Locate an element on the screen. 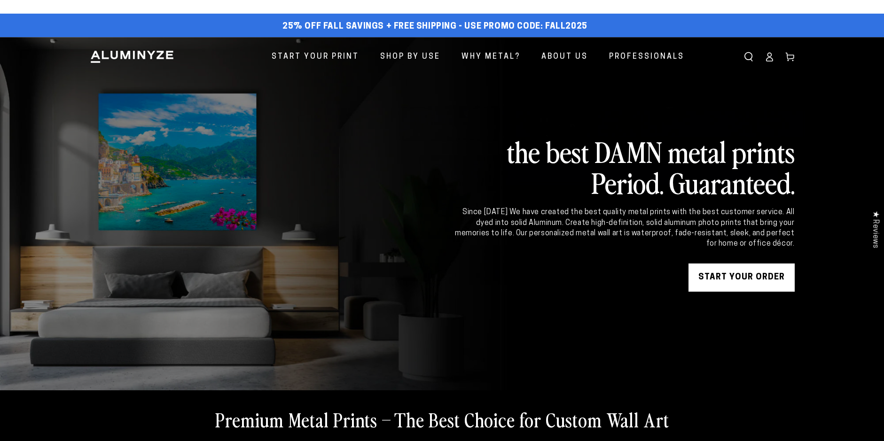  a: Shop By Use is located at coordinates (410, 57).